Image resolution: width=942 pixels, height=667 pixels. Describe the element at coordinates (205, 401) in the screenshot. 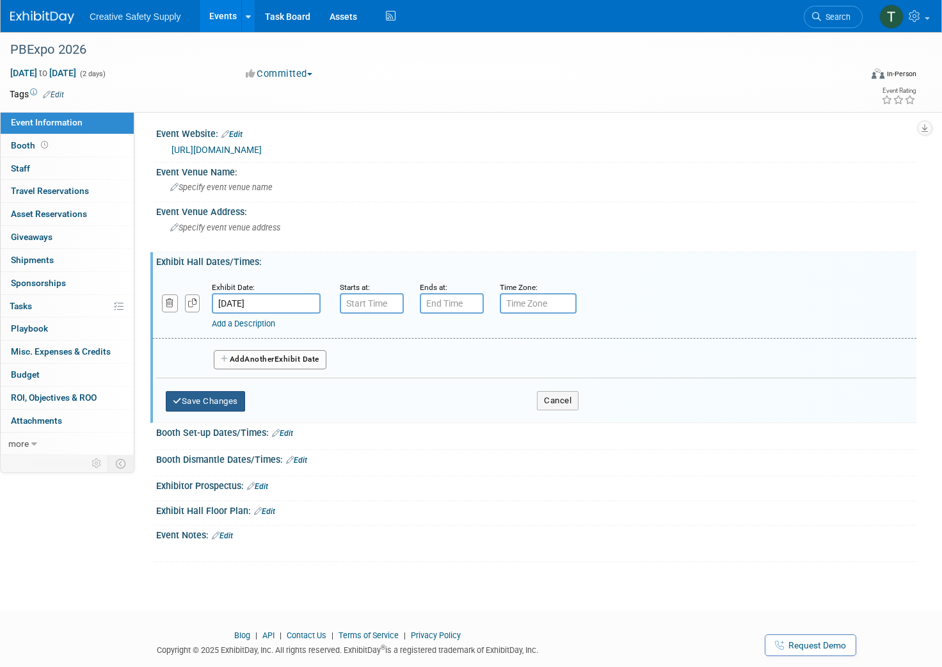

I see `button: Save Changes` at that location.